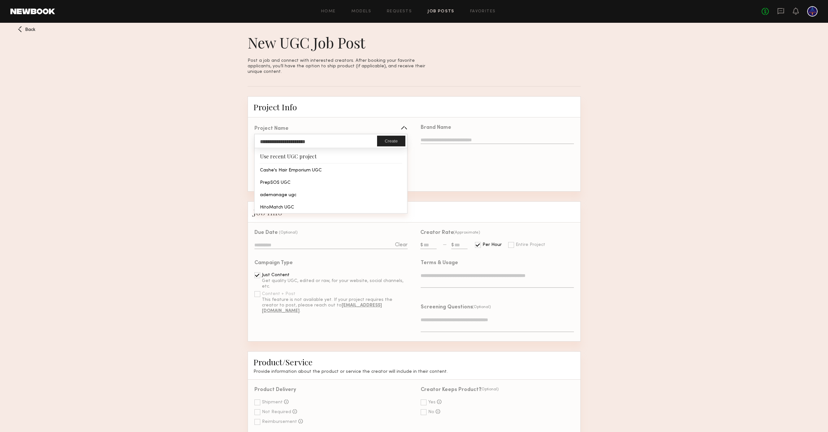 The height and width of the screenshot is (432, 828). I want to click on div: This feature is not available yet. If your project requires the creator to post, please reach out..., so click(335, 306).